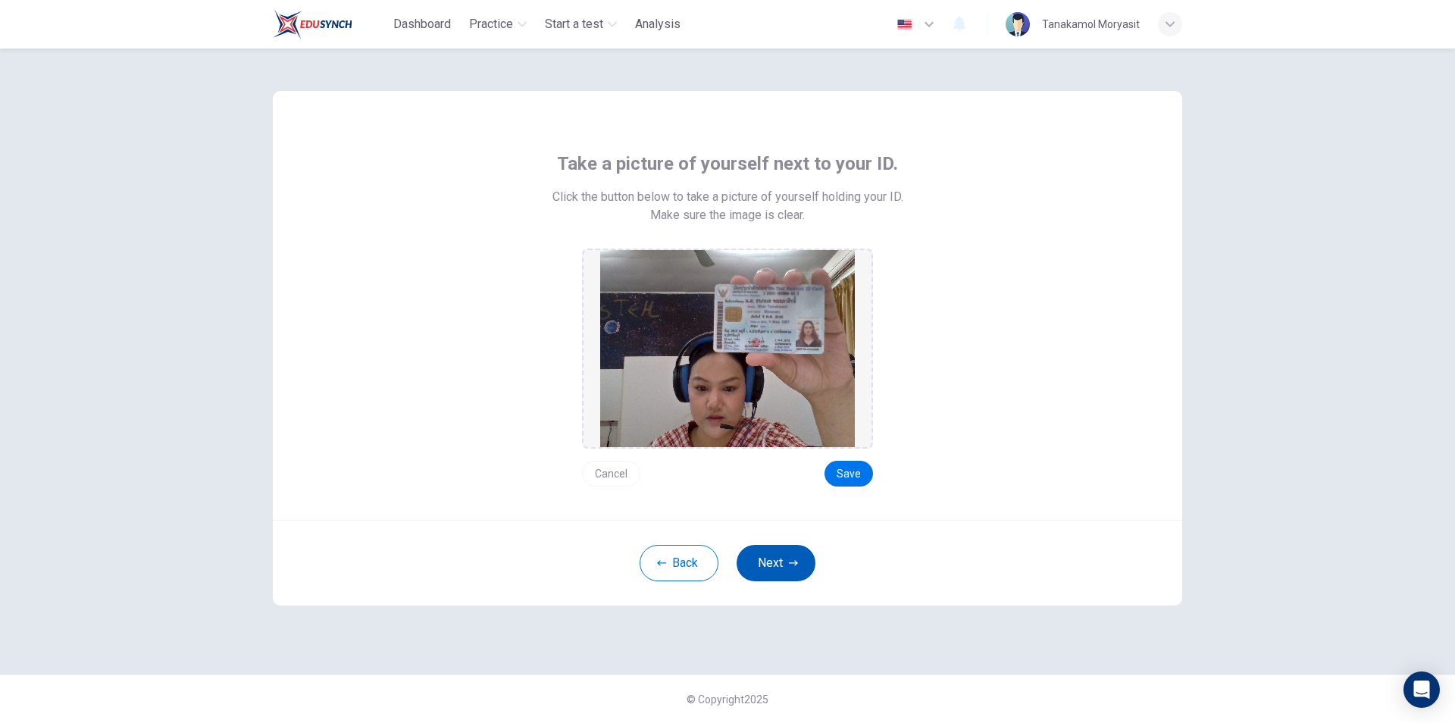  Describe the element at coordinates (728, 349) in the screenshot. I see `img: preview screemshot` at that location.